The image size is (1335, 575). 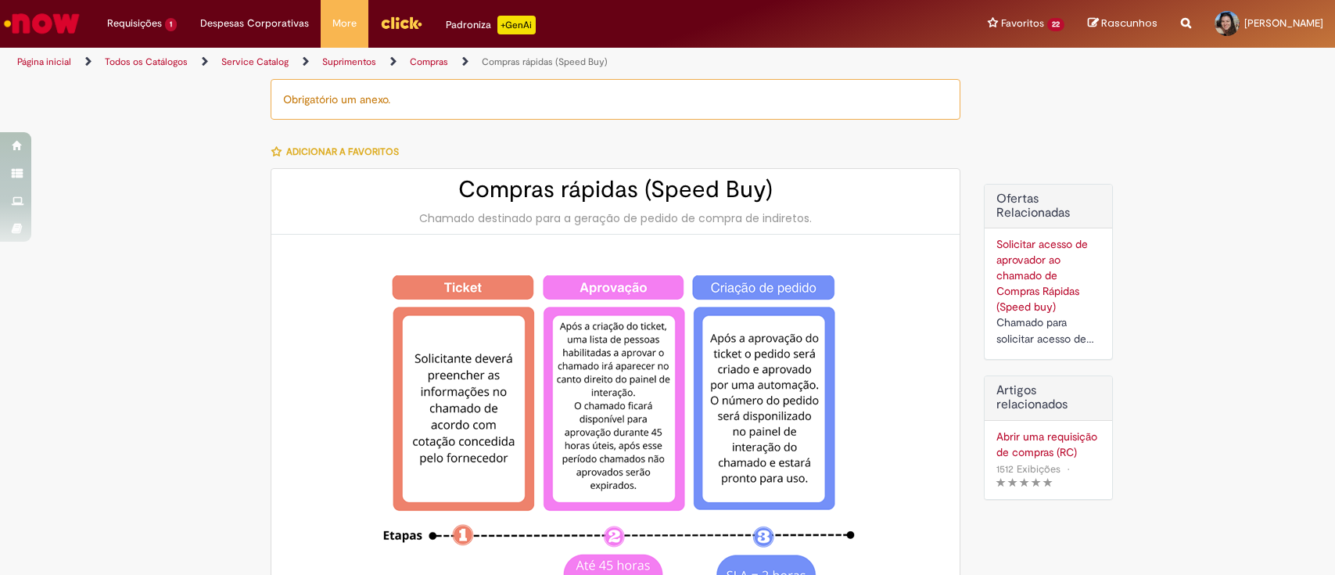 I want to click on div: Chamado destinado para a geração de pedido de compra de indiretos., so click(x=616, y=218).